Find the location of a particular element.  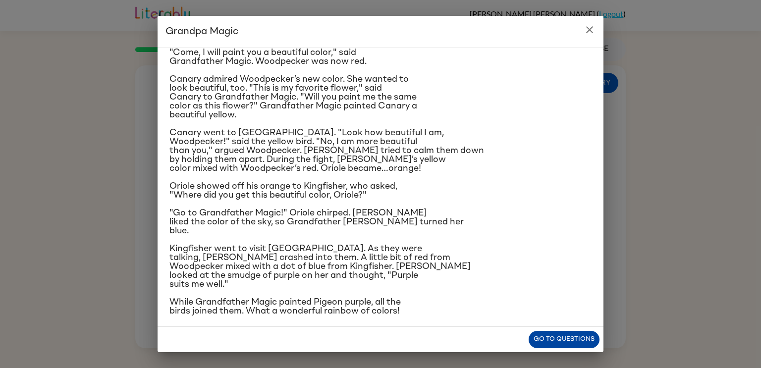

button: close is located at coordinates (590, 30).